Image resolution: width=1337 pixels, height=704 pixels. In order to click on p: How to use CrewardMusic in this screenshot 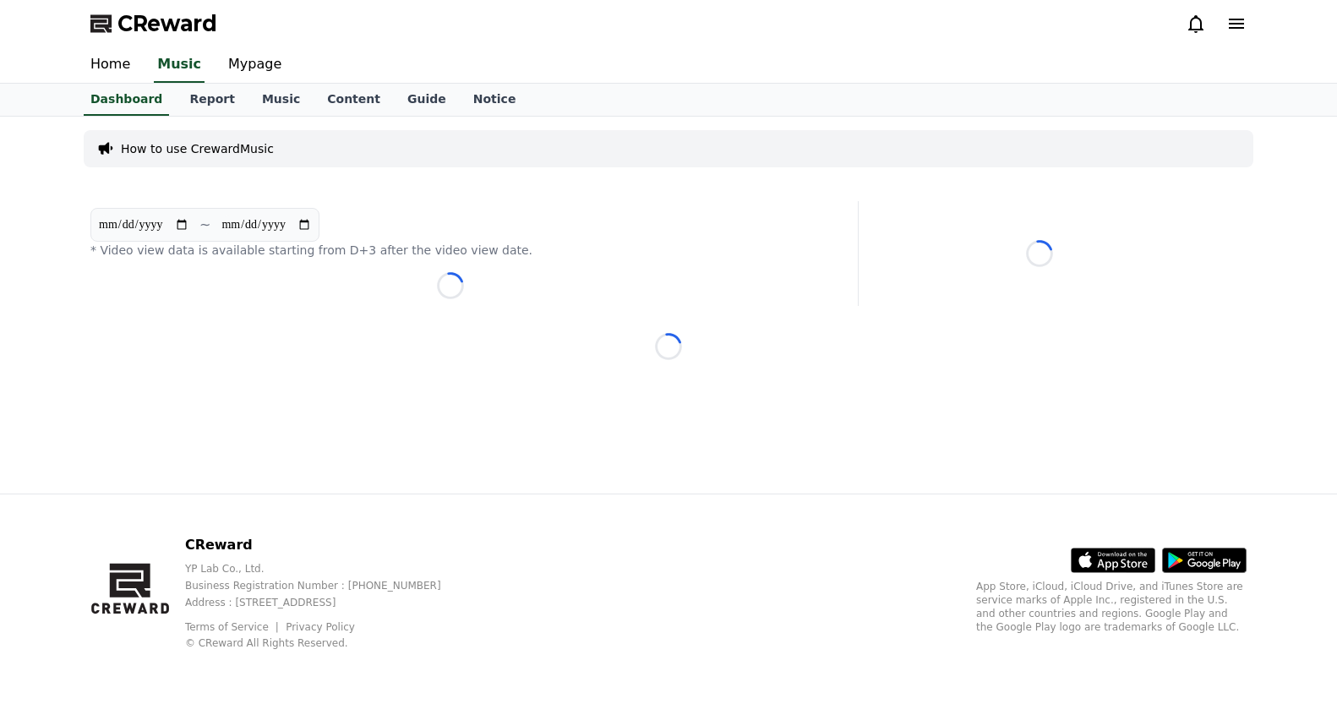, I will do `click(197, 149)`.